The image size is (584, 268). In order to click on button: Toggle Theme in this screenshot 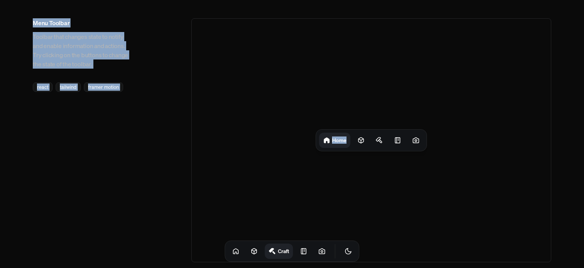, I will do `click(349, 251)`.